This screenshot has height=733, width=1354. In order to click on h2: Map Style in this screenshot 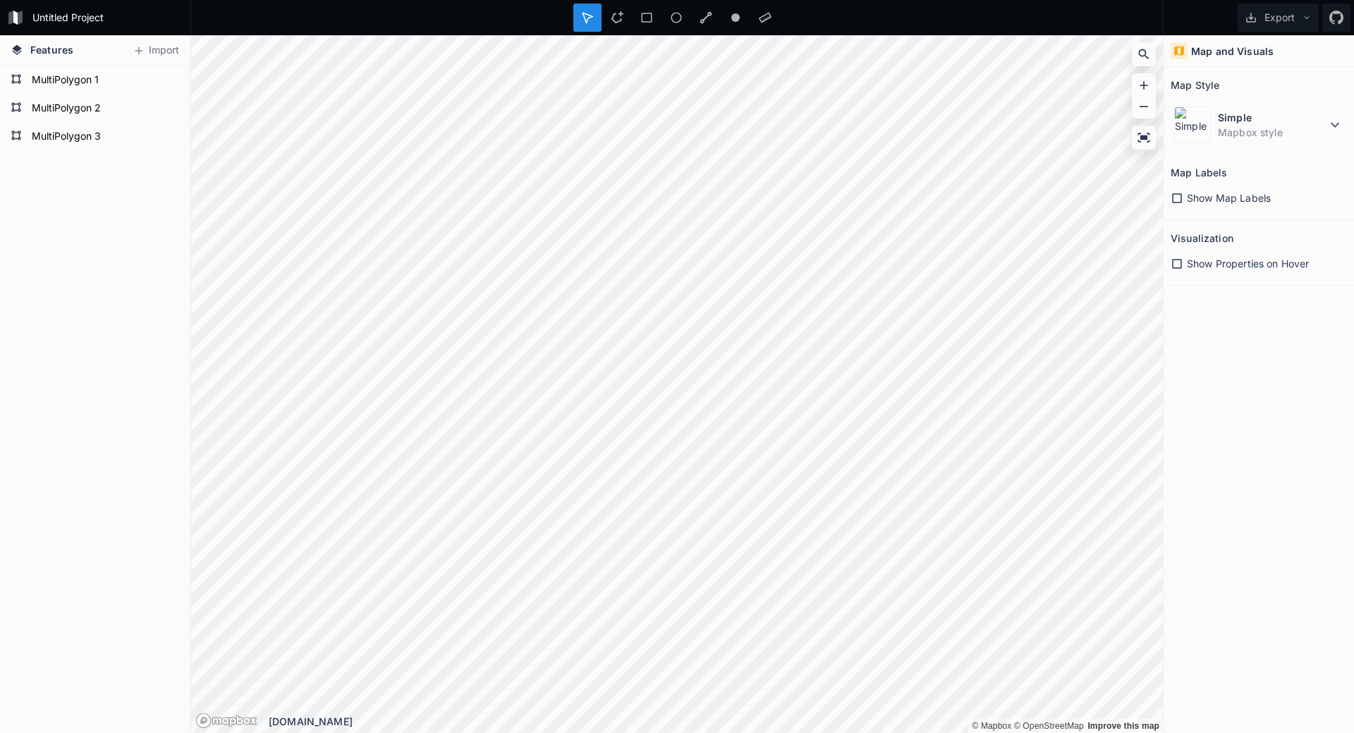, I will do `click(1195, 85)`.